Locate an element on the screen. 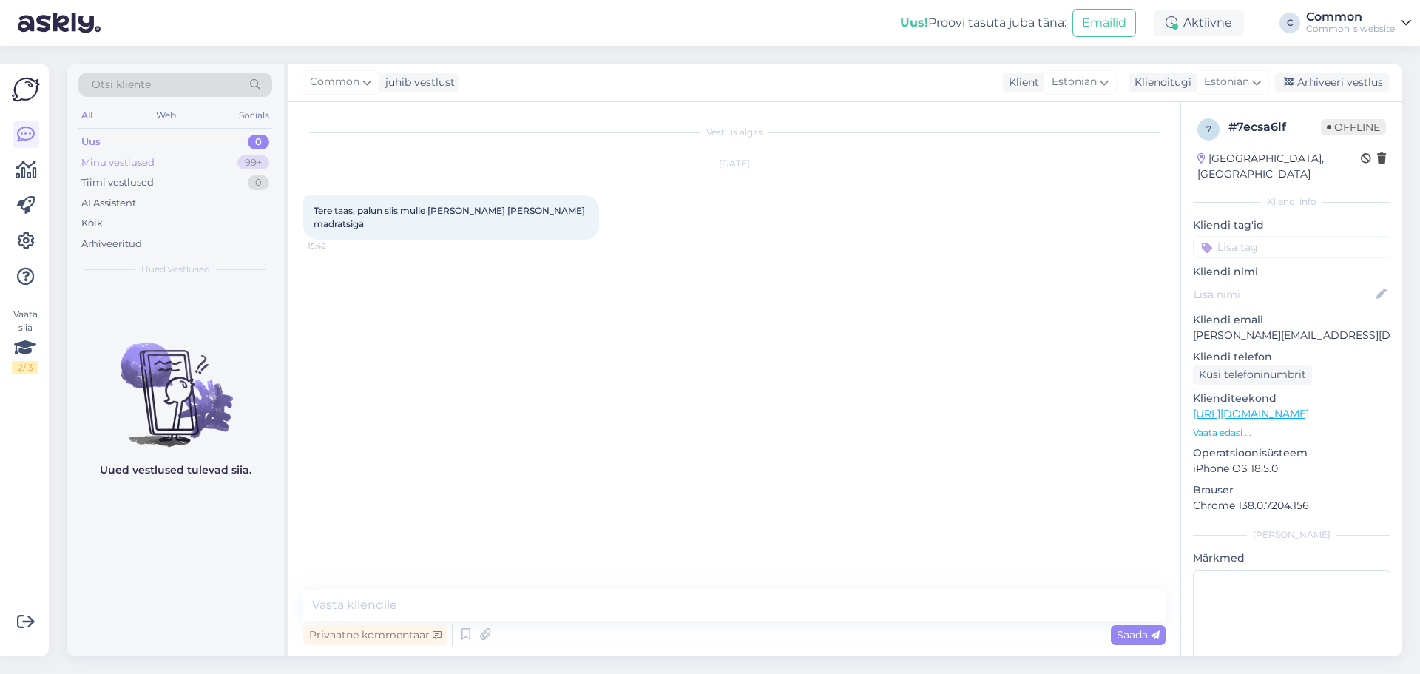 This screenshot has width=1420, height=674. p: Klienditeekond is located at coordinates (1291, 398).